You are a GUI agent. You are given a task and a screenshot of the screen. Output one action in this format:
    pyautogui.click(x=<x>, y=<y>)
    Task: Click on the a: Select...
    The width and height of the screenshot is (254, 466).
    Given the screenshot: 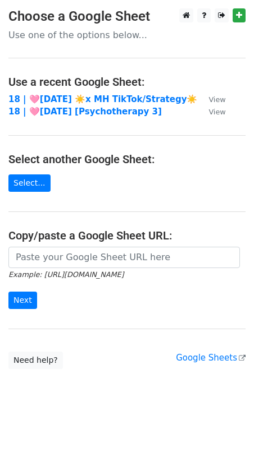 What is the action you would take?
    pyautogui.click(x=29, y=183)
    